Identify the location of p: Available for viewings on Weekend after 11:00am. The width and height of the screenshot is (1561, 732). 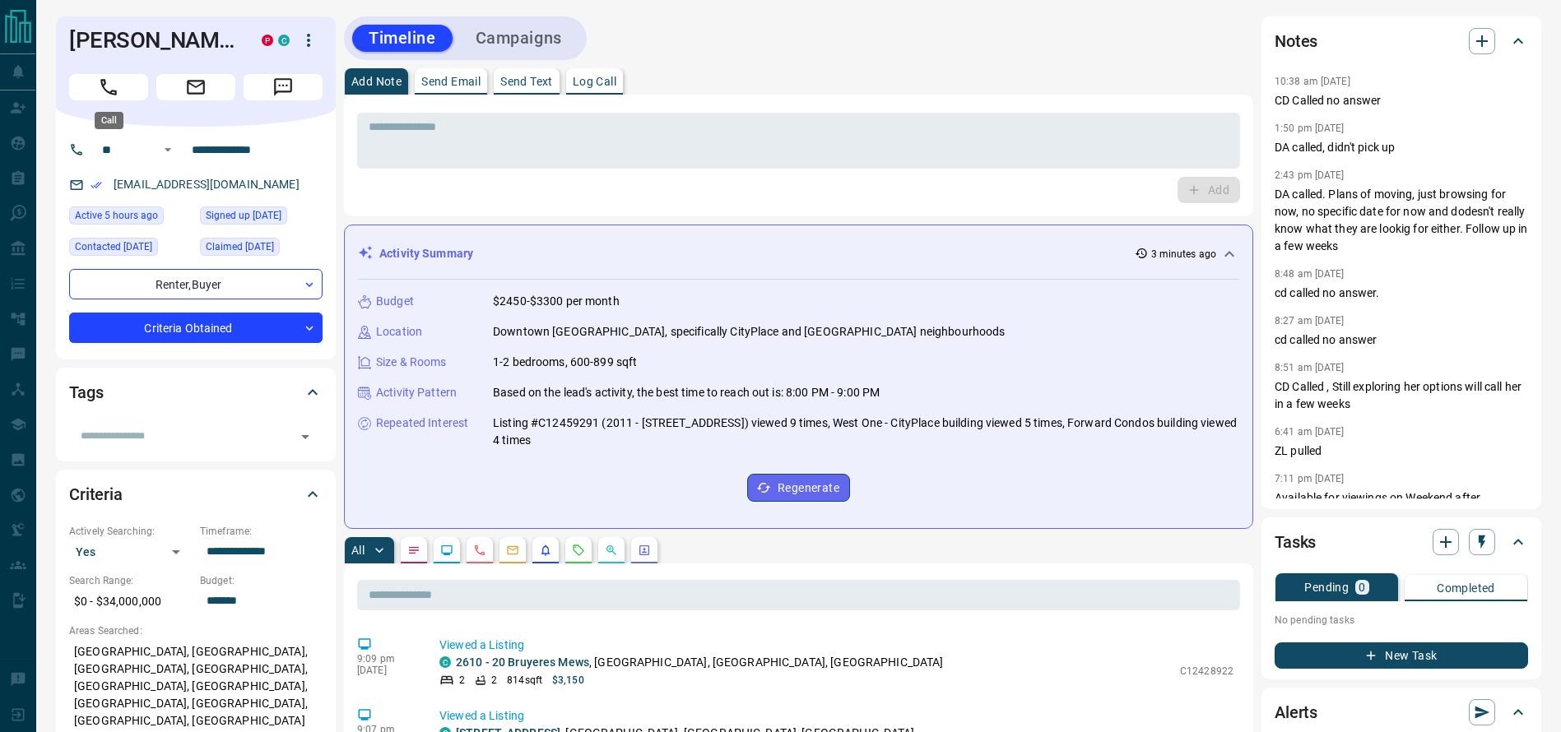
(1401, 507).